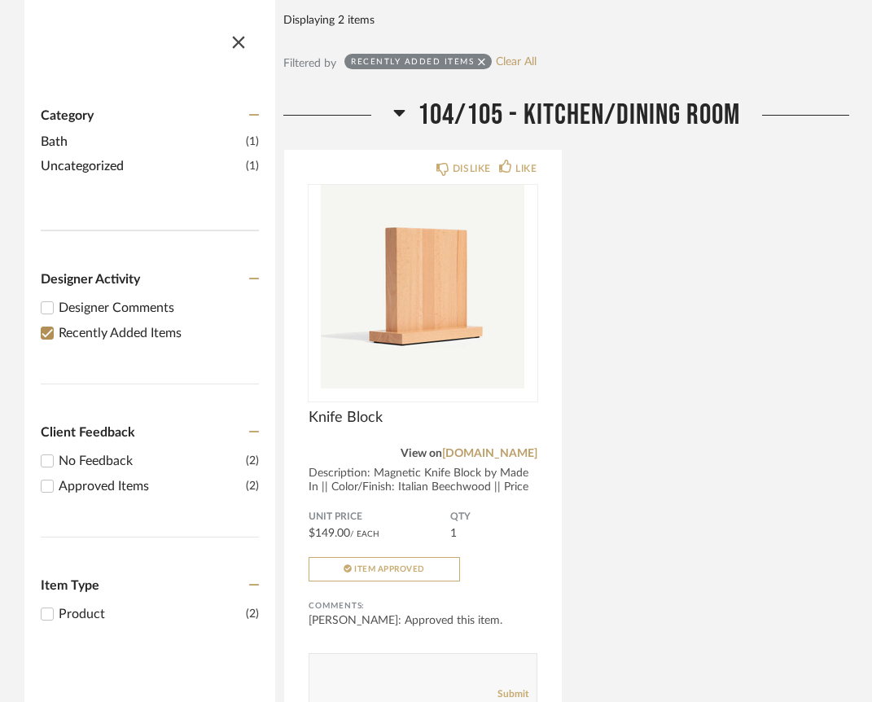  I want to click on span: 104/105 - Kitchen/Dining Room, so click(579, 115).